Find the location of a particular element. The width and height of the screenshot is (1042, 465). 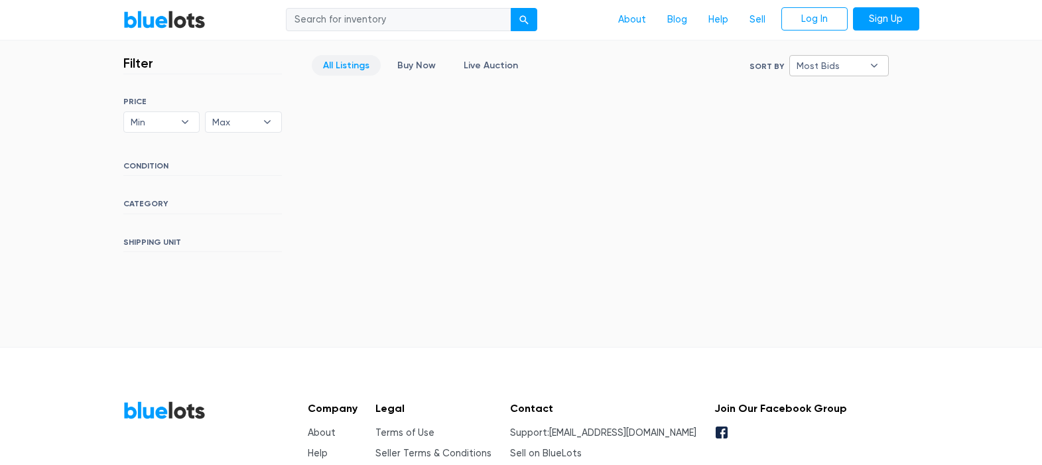

h6: CATEGORY is located at coordinates (202, 206).